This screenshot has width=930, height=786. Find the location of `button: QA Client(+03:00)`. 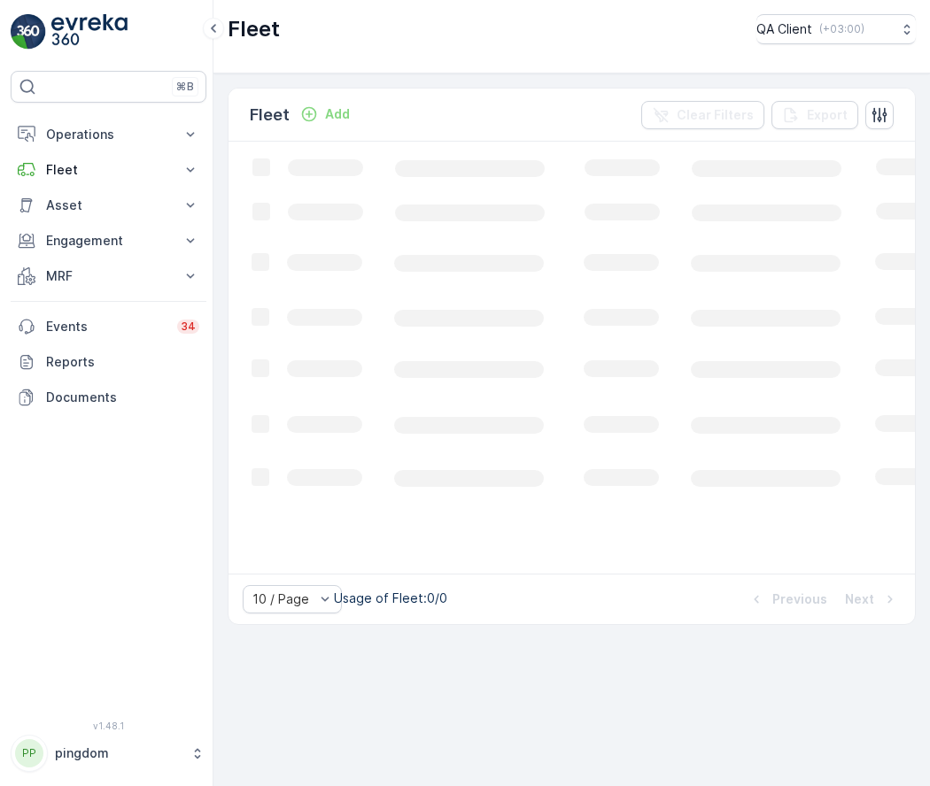

button: QA Client(+03:00) is located at coordinates (836, 29).